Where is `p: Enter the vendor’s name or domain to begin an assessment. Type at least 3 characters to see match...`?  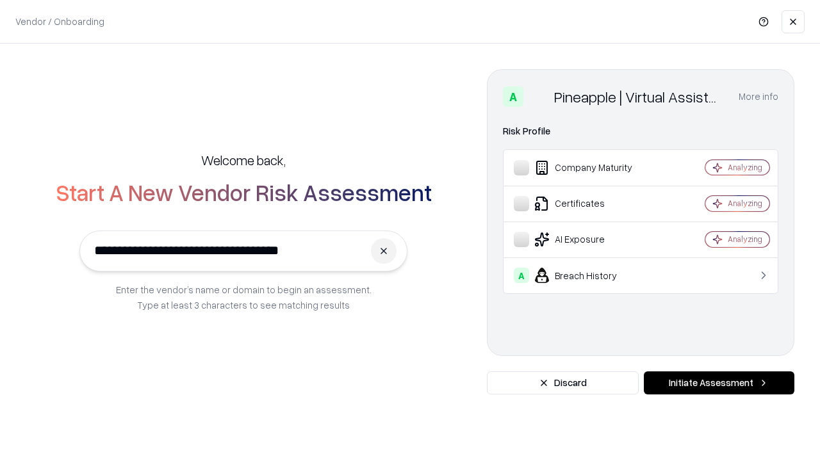 p: Enter the vendor’s name or domain to begin an assessment. Type at least 3 characters to see match... is located at coordinates (243, 297).